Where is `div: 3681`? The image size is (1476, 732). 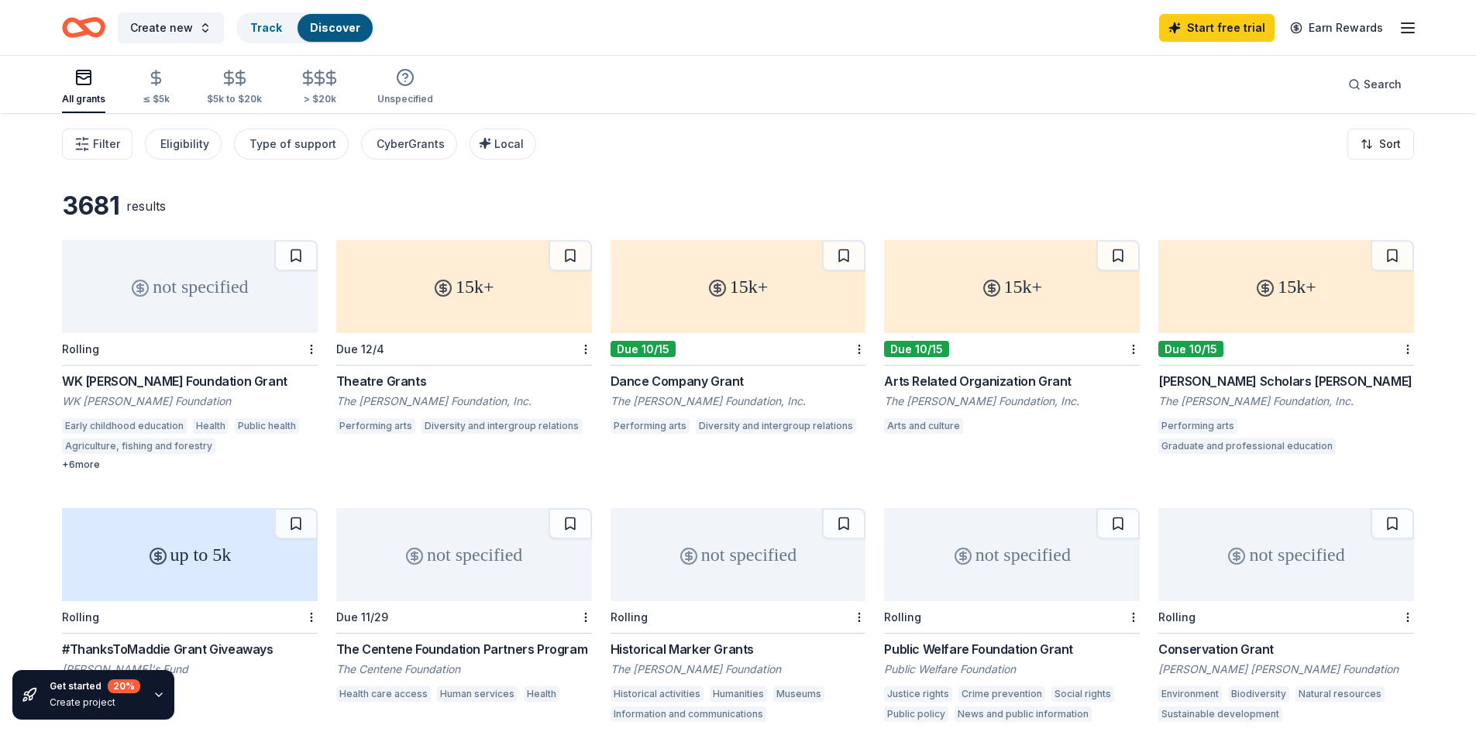
div: 3681 is located at coordinates (91, 206).